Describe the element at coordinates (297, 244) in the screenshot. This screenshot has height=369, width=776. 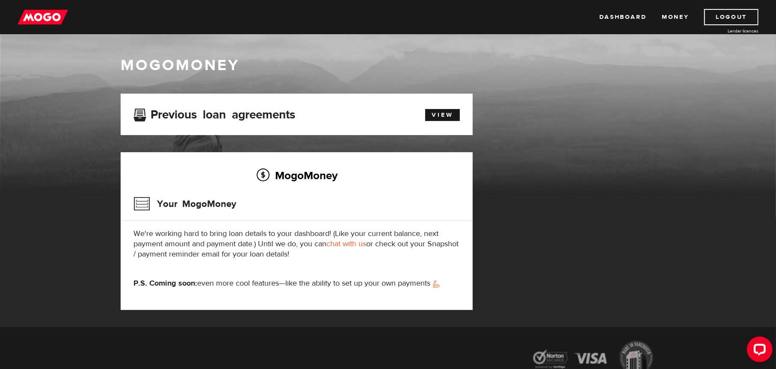
I see `p: We're working hard to bring loan details to your dashboard! (Like your current balance, next paym...` at that location.